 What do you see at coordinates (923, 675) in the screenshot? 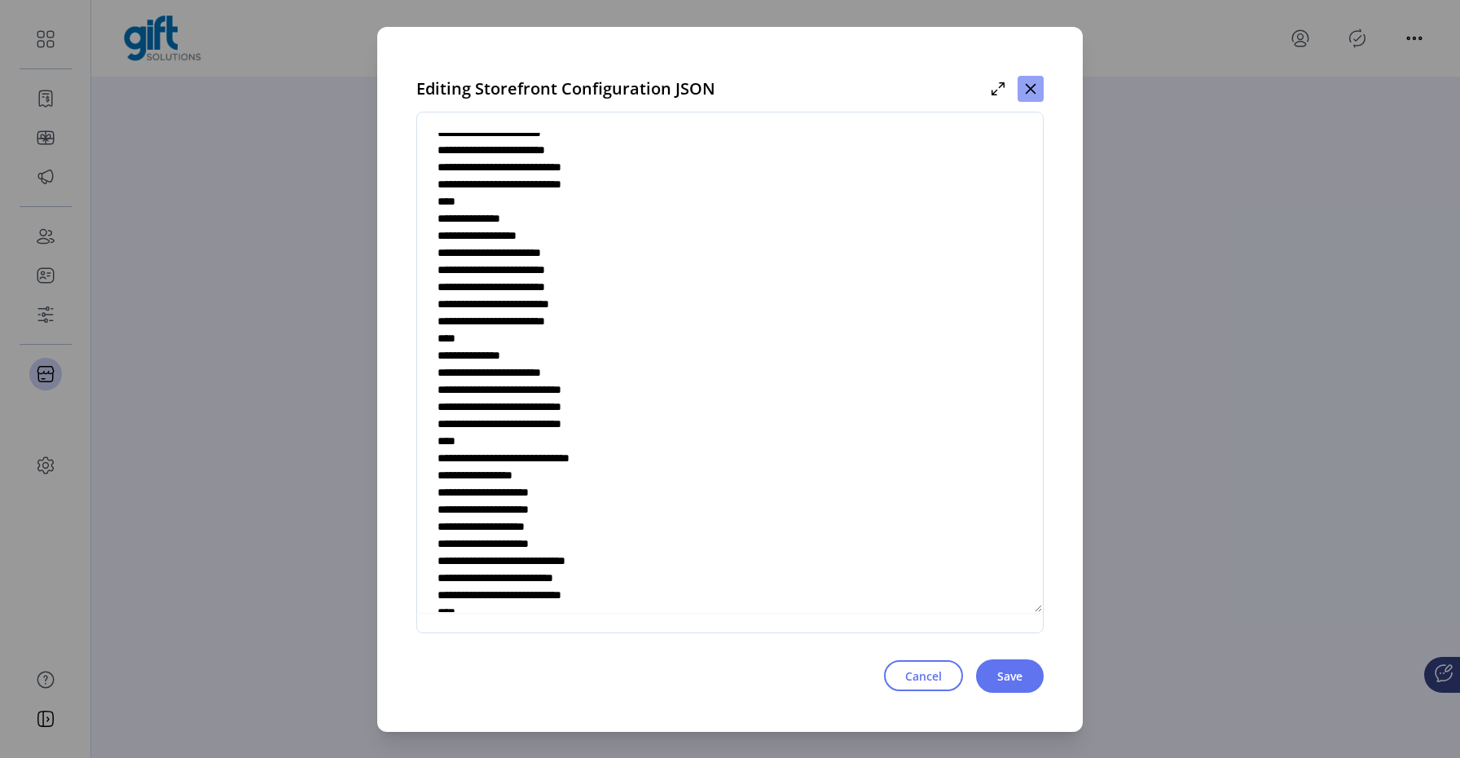
I see `span: Cancel` at bounding box center [923, 675].